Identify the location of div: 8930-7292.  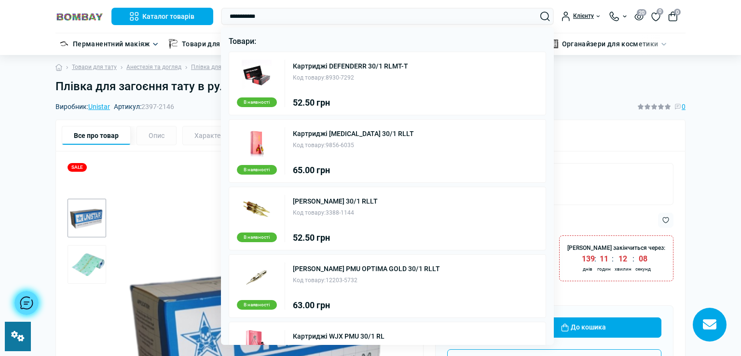
(350, 78).